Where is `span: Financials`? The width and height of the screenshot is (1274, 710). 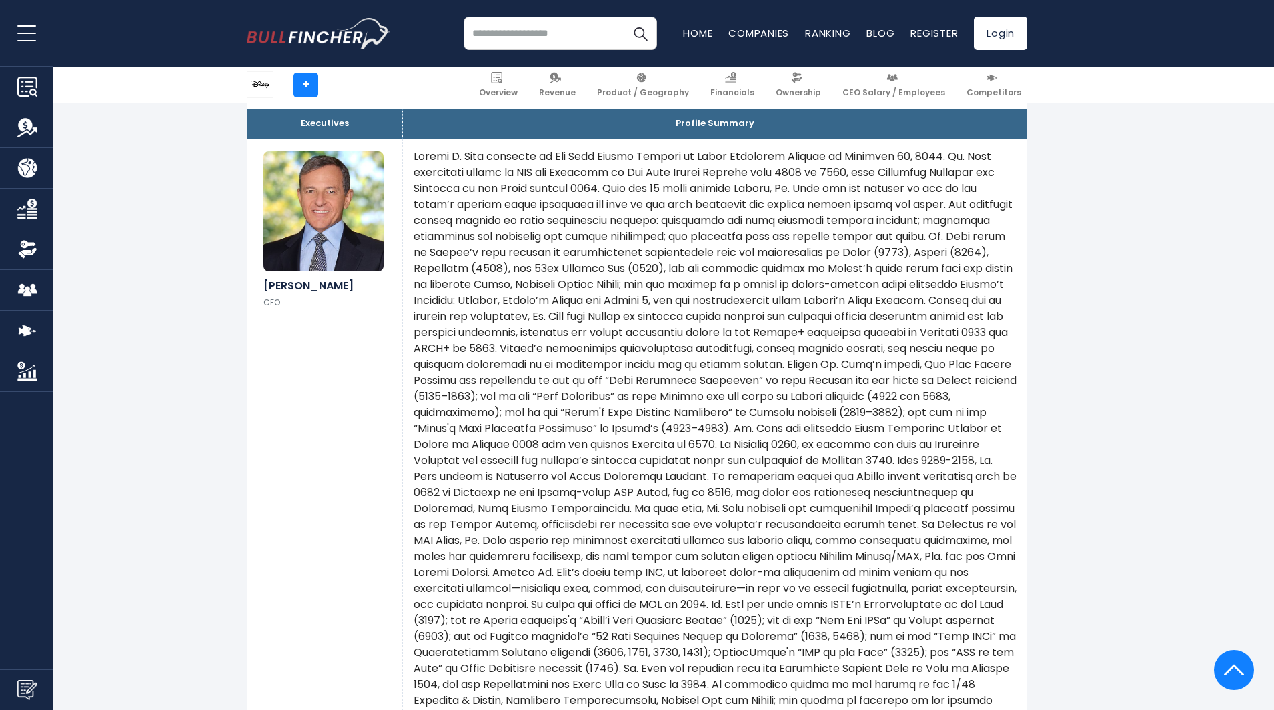
span: Financials is located at coordinates (732, 93).